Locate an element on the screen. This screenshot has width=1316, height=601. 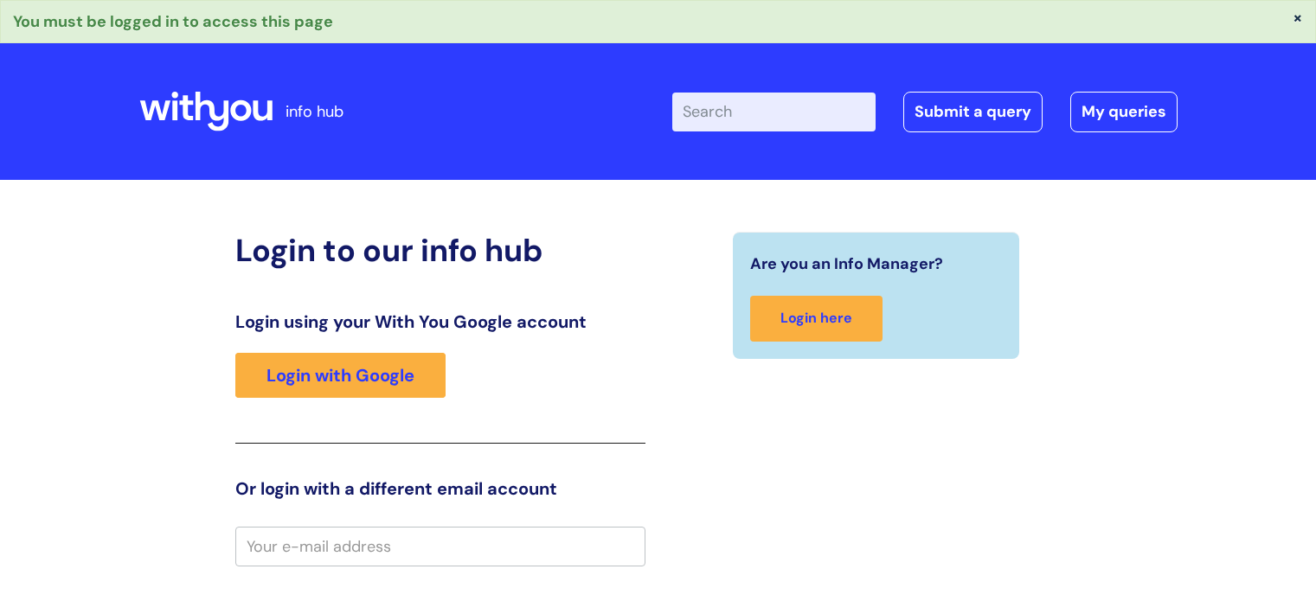
a: Submit a query is located at coordinates (972, 112).